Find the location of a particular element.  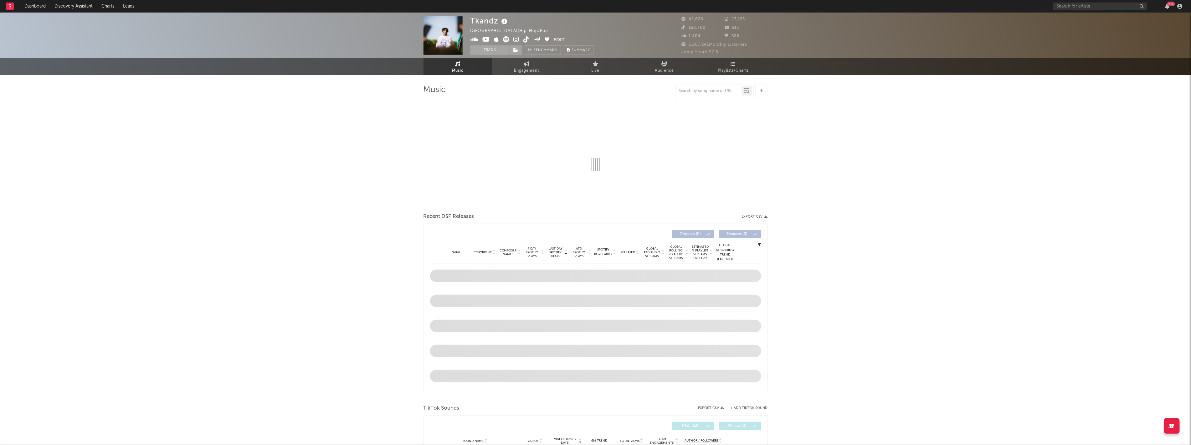

a: Live is located at coordinates (596, 66).